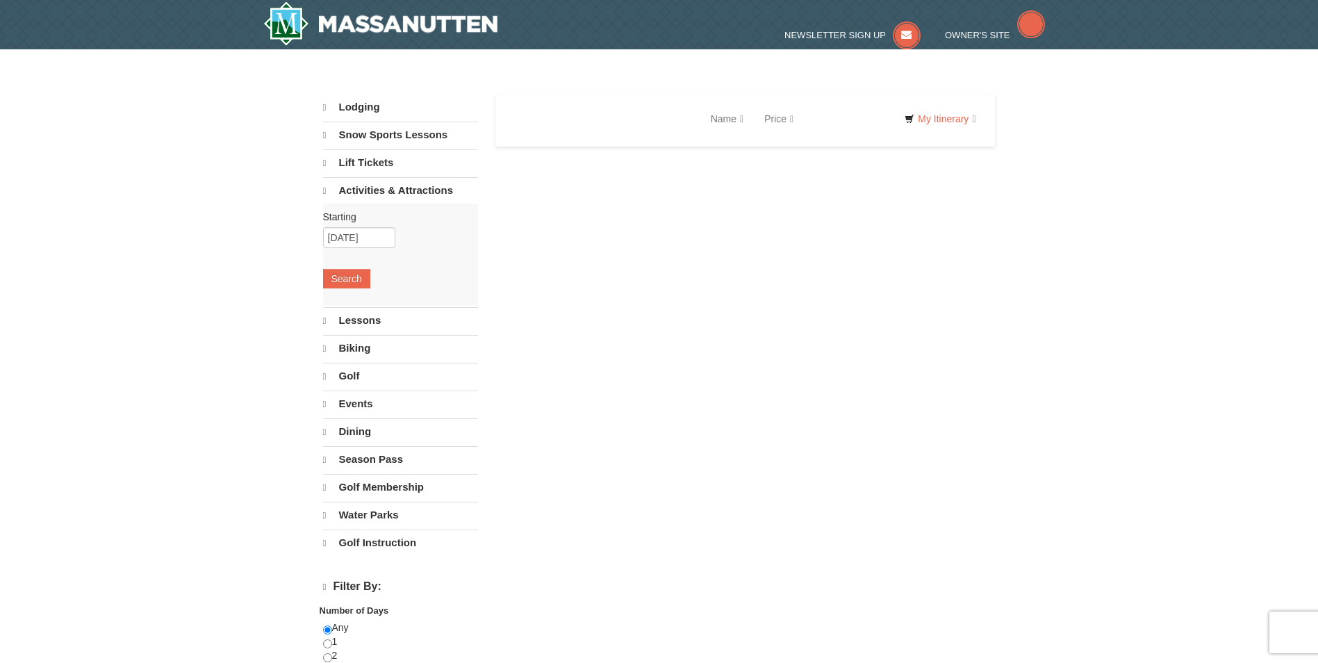 This screenshot has height=663, width=1318. What do you see at coordinates (400, 432) in the screenshot?
I see `a: Dining` at bounding box center [400, 432].